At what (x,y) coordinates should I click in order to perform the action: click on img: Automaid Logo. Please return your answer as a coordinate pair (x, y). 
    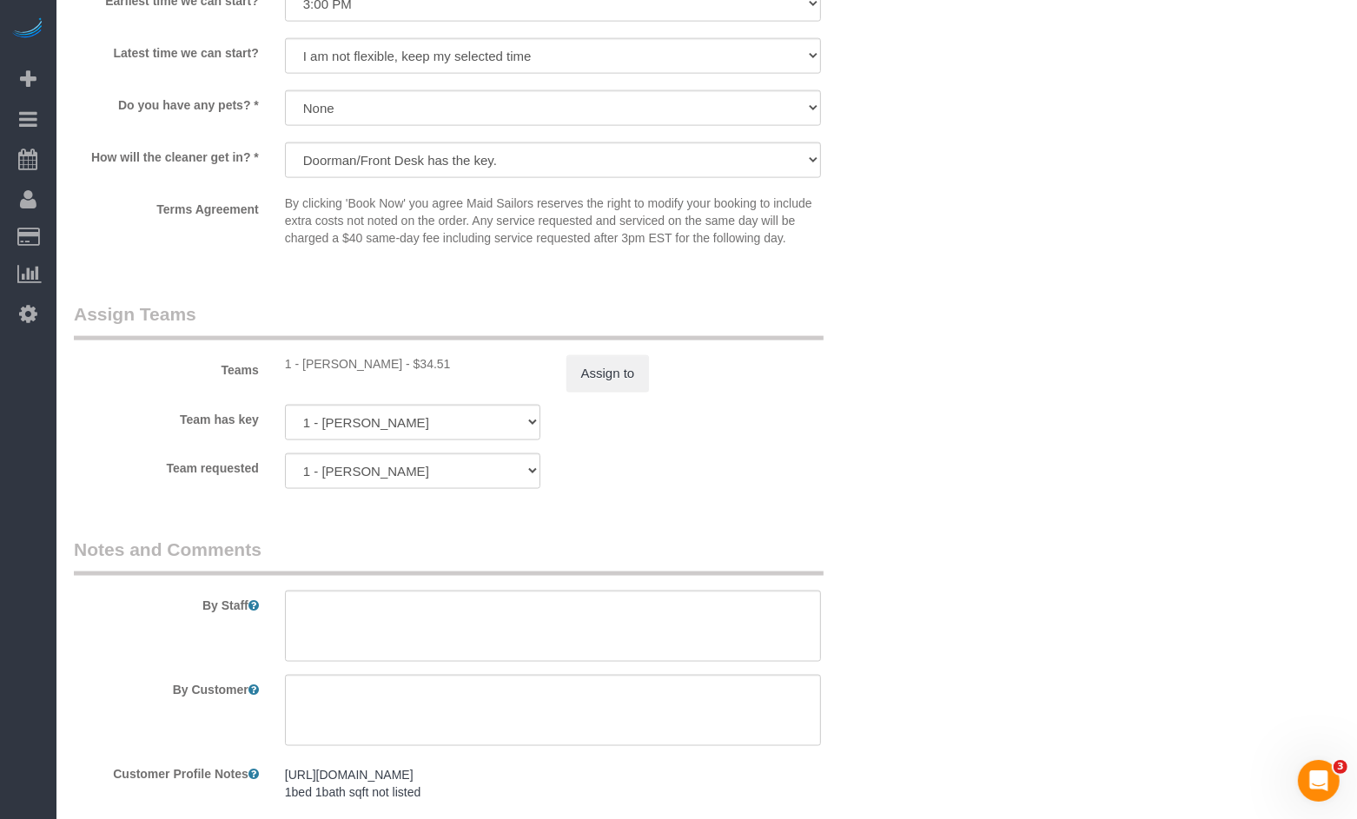
    Looking at the image, I should click on (28, 30).